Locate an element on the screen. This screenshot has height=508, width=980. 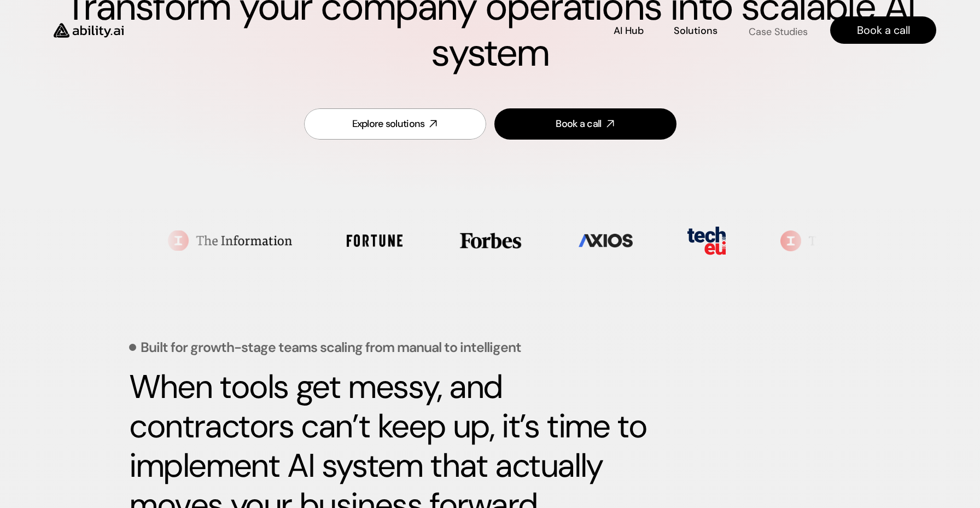
div: Explore solutions is located at coordinates (388, 124).